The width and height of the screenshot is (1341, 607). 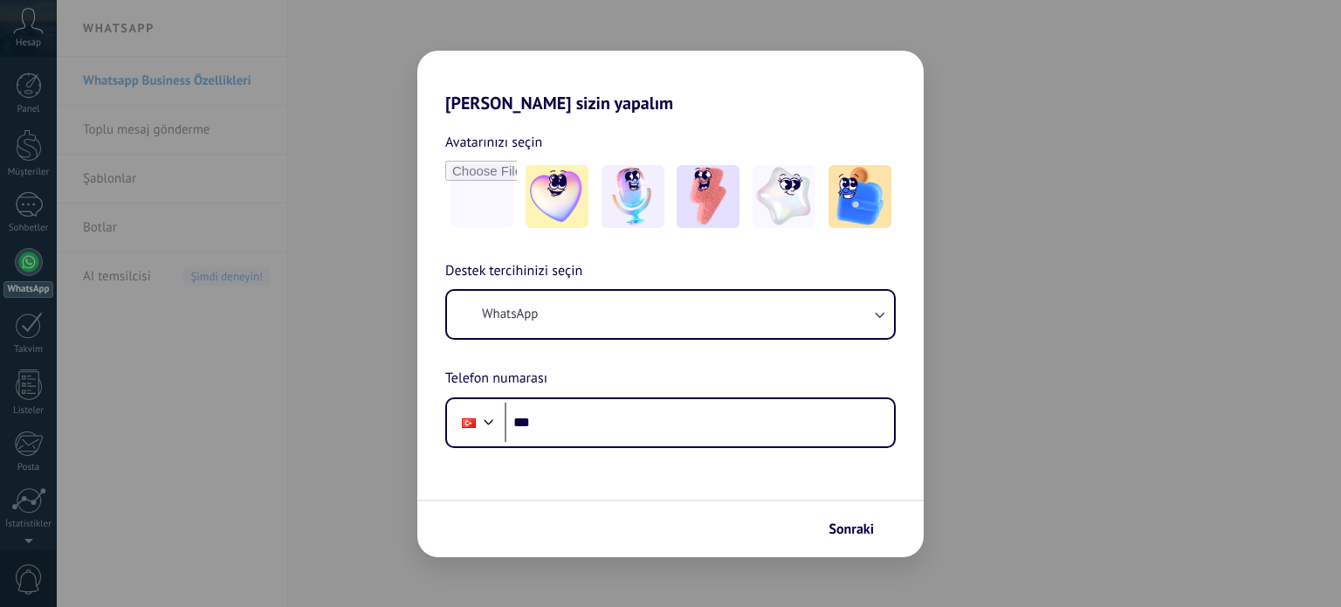 I want to click on img: -5.jpeg, so click(x=860, y=196).